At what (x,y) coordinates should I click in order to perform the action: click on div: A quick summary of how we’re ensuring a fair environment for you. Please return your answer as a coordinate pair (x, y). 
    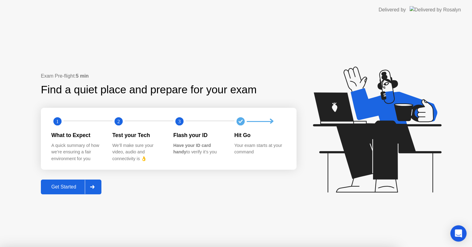
    Looking at the image, I should click on (77, 152).